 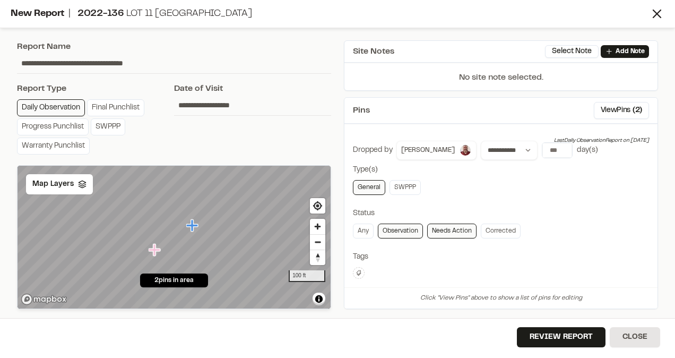 What do you see at coordinates (501, 231) in the screenshot?
I see `a: Corrected` at bounding box center [501, 231].